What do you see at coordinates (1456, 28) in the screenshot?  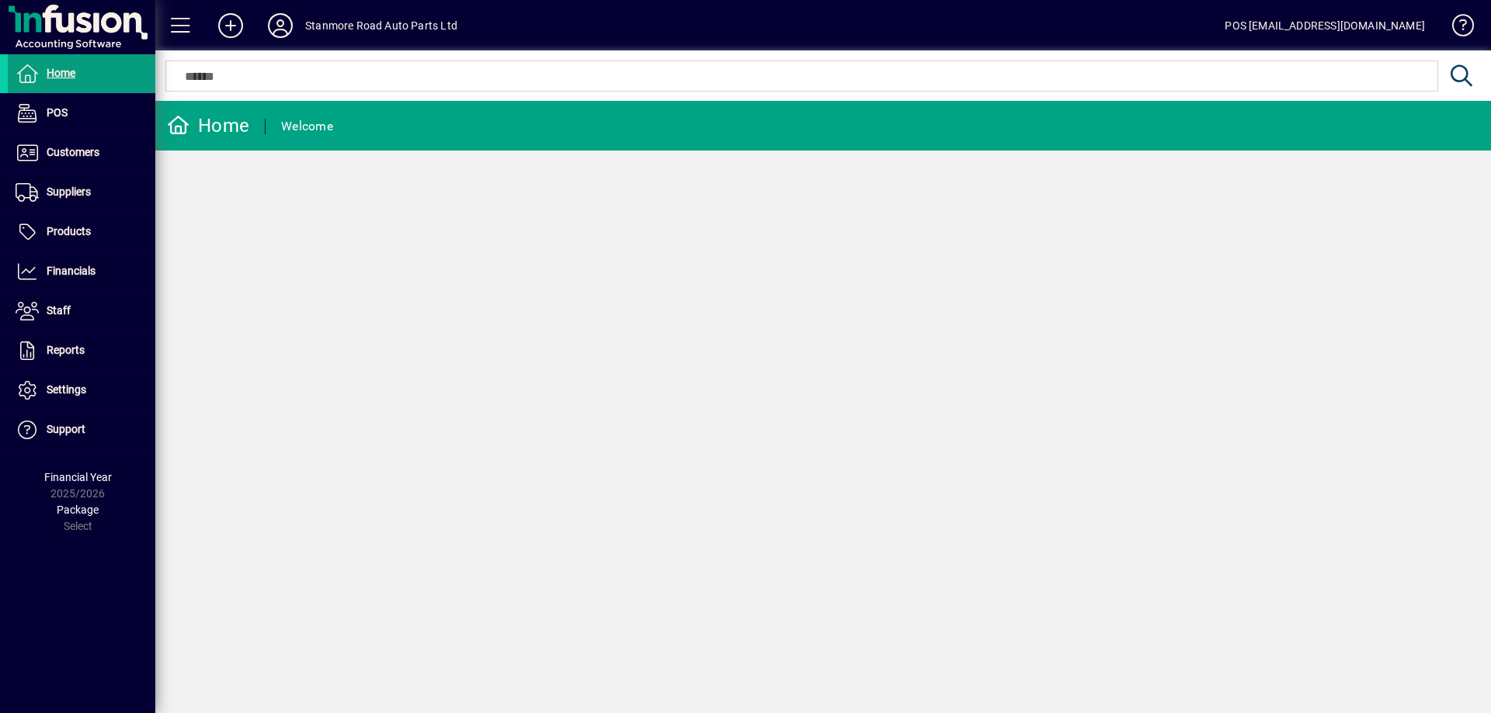 I see `a: Knowledge Base` at bounding box center [1456, 28].